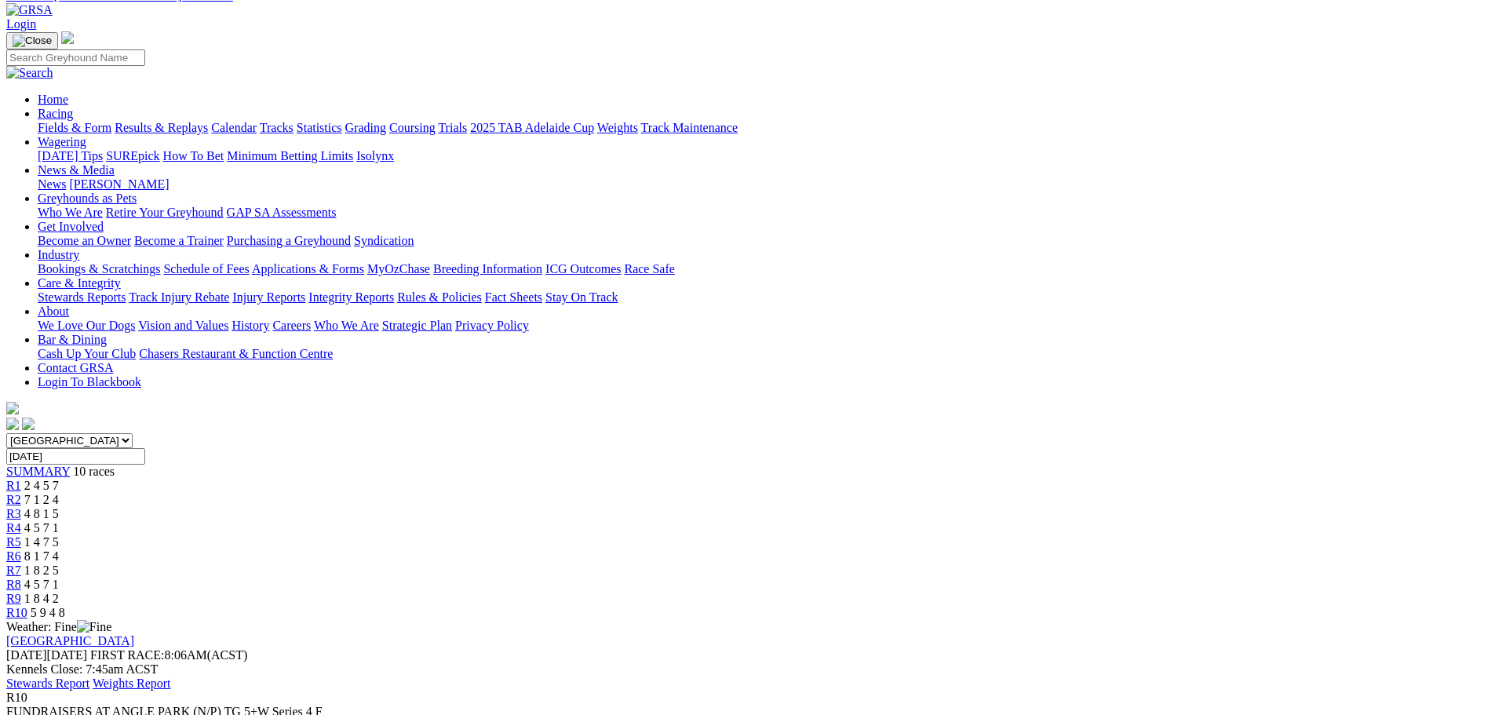  Describe the element at coordinates (513, 297) in the screenshot. I see `a: Fact Sheets` at that location.